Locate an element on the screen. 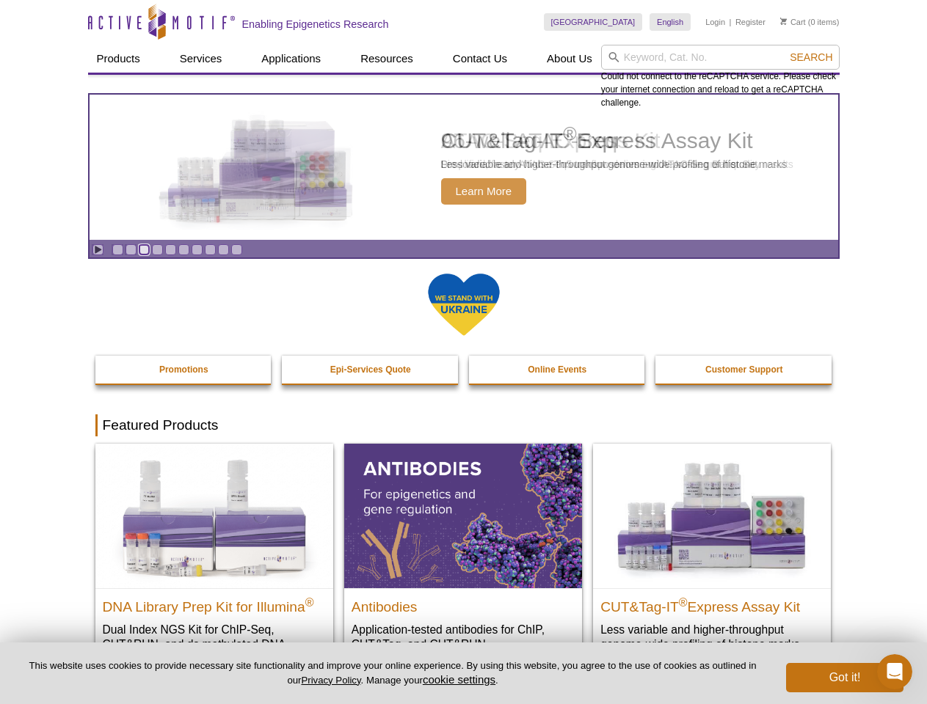 This screenshot has width=927, height=704. button: Search is located at coordinates (811, 57).